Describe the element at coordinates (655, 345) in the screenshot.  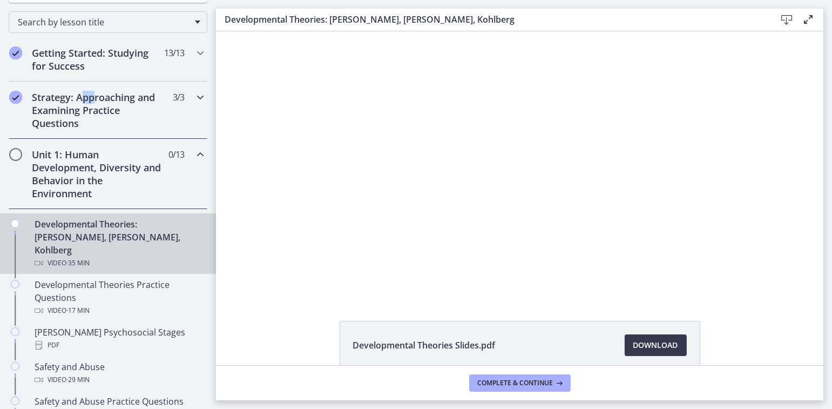
I see `span: Download` at that location.